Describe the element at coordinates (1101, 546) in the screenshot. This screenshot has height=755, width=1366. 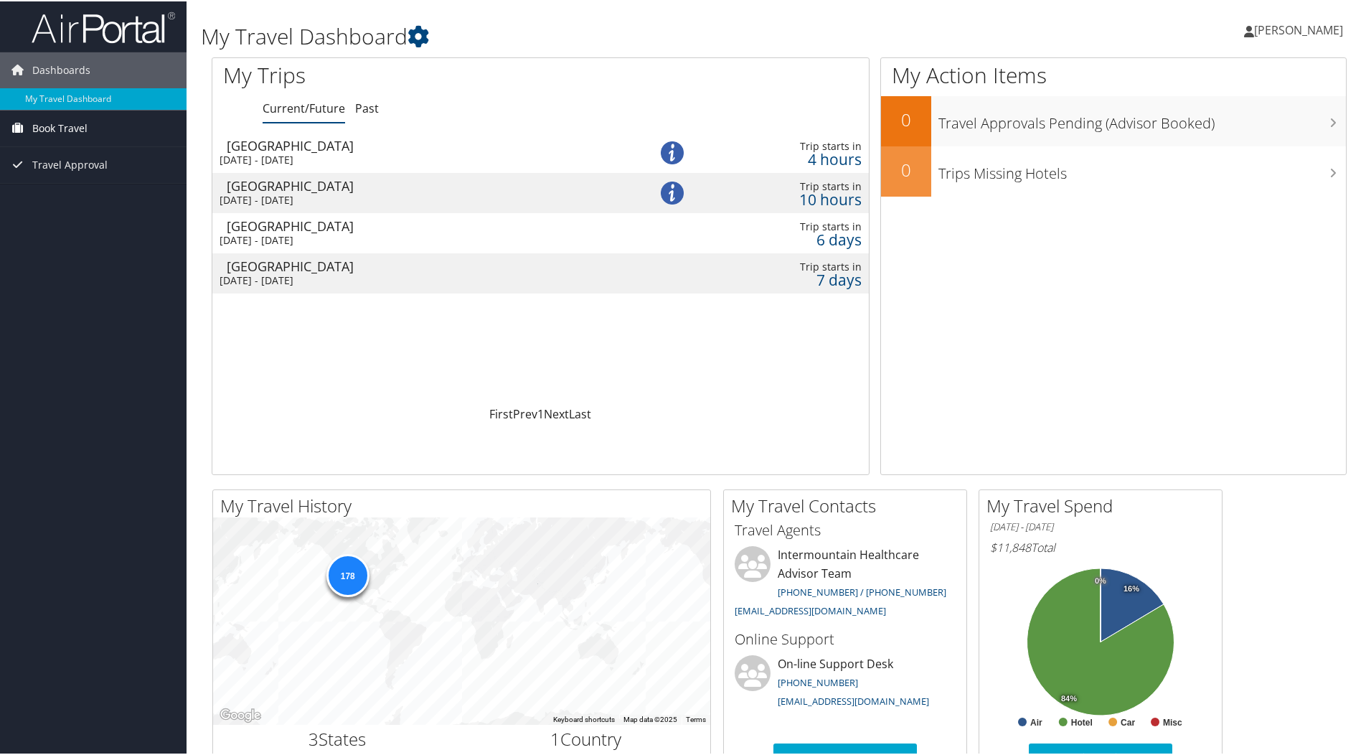
I see `h6: Total` at that location.